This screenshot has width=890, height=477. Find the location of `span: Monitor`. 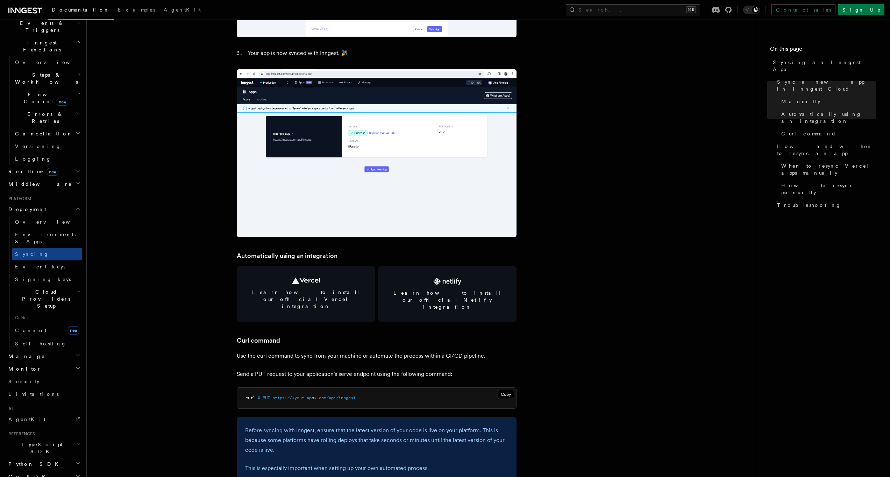

span: Monitor is located at coordinates (23, 369).